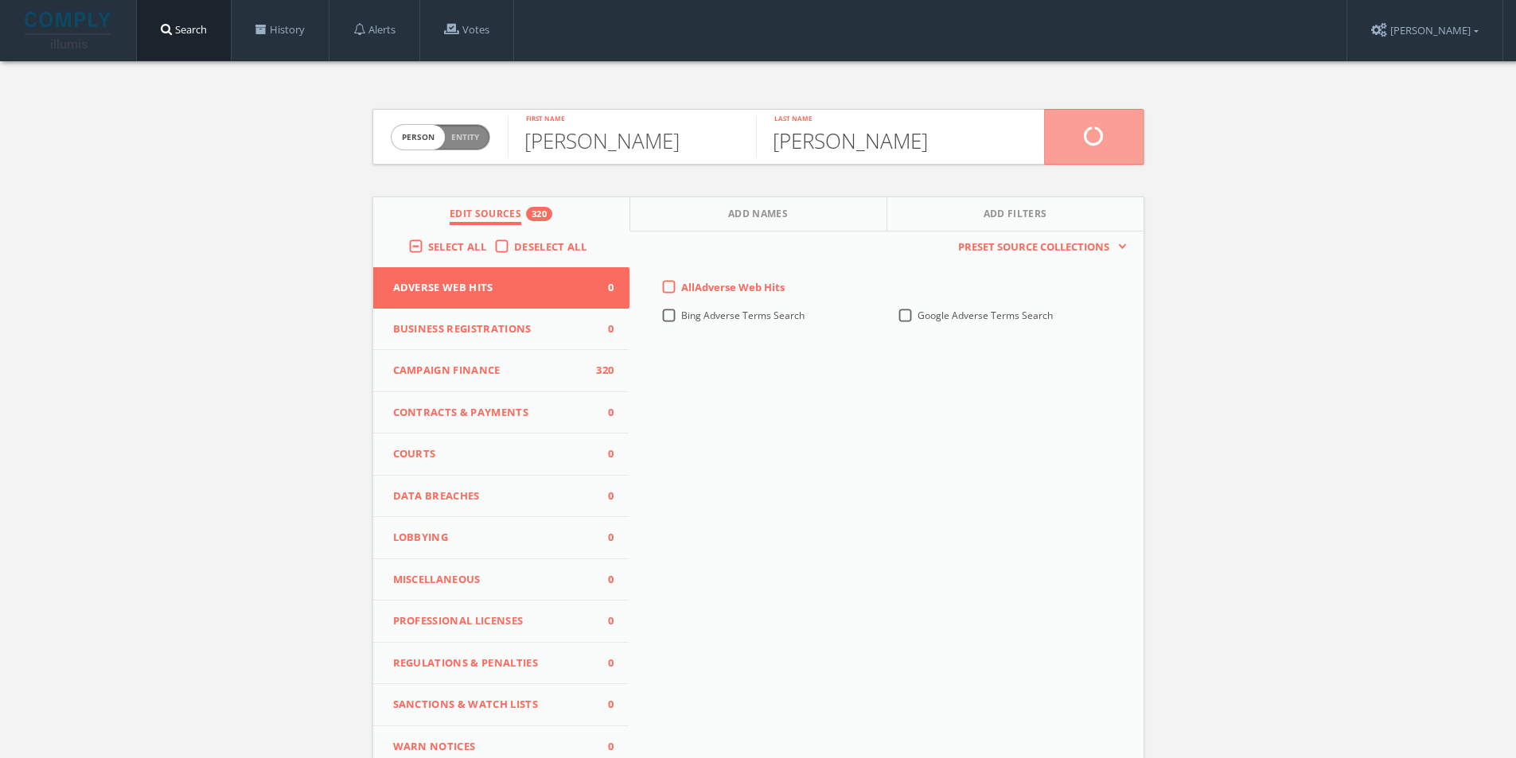 The height and width of the screenshot is (758, 1516). Describe the element at coordinates (501, 705) in the screenshot. I see `button: Sanctions & Watch Lists0` at that location.